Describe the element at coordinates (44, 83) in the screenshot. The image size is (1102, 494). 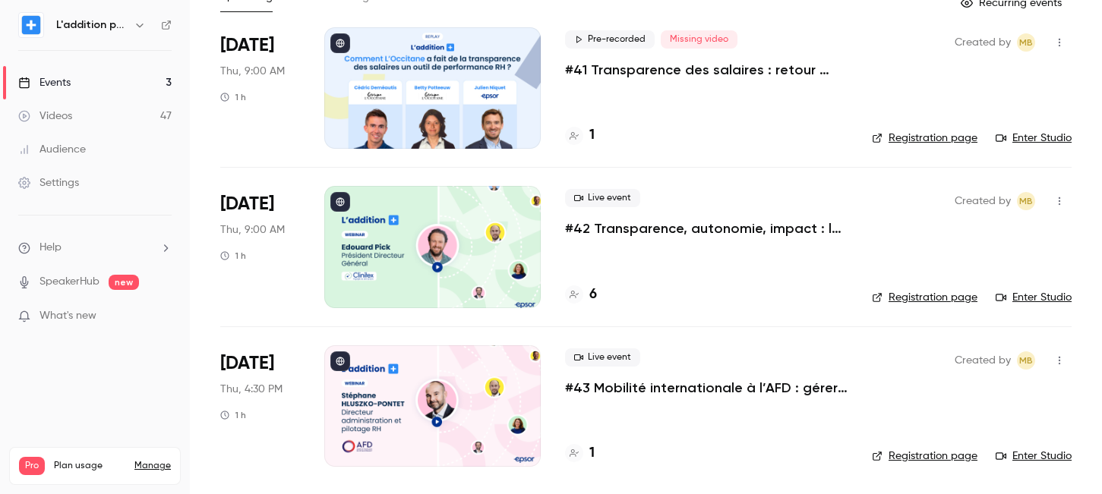
I see `div: Events` at that location.